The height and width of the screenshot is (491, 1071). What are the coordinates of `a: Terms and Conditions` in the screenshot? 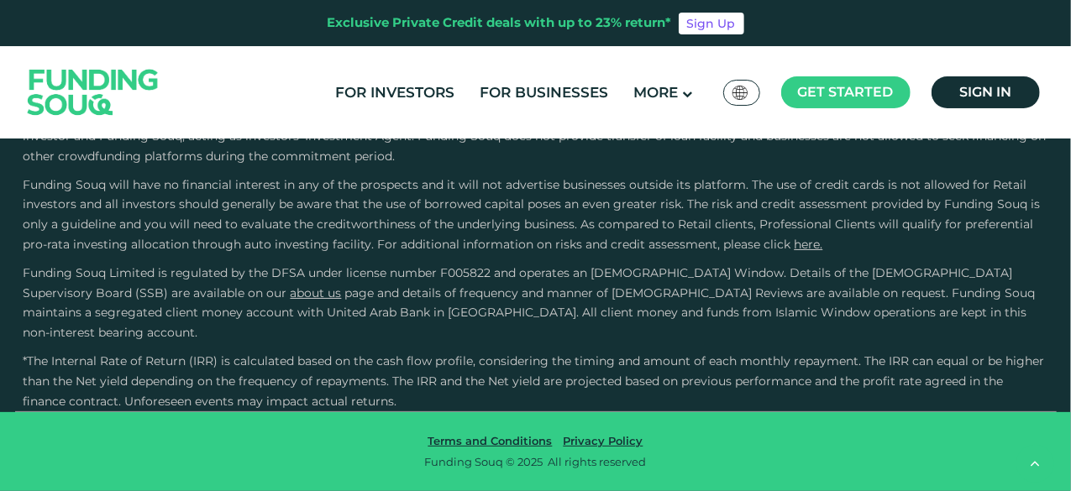 It's located at (491, 441).